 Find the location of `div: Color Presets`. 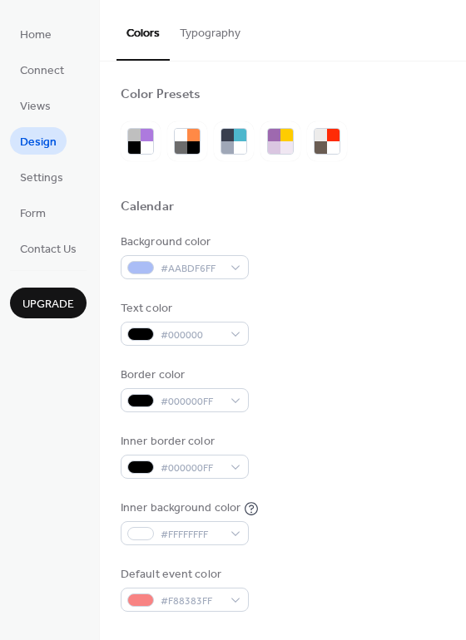

div: Color Presets is located at coordinates (160, 95).